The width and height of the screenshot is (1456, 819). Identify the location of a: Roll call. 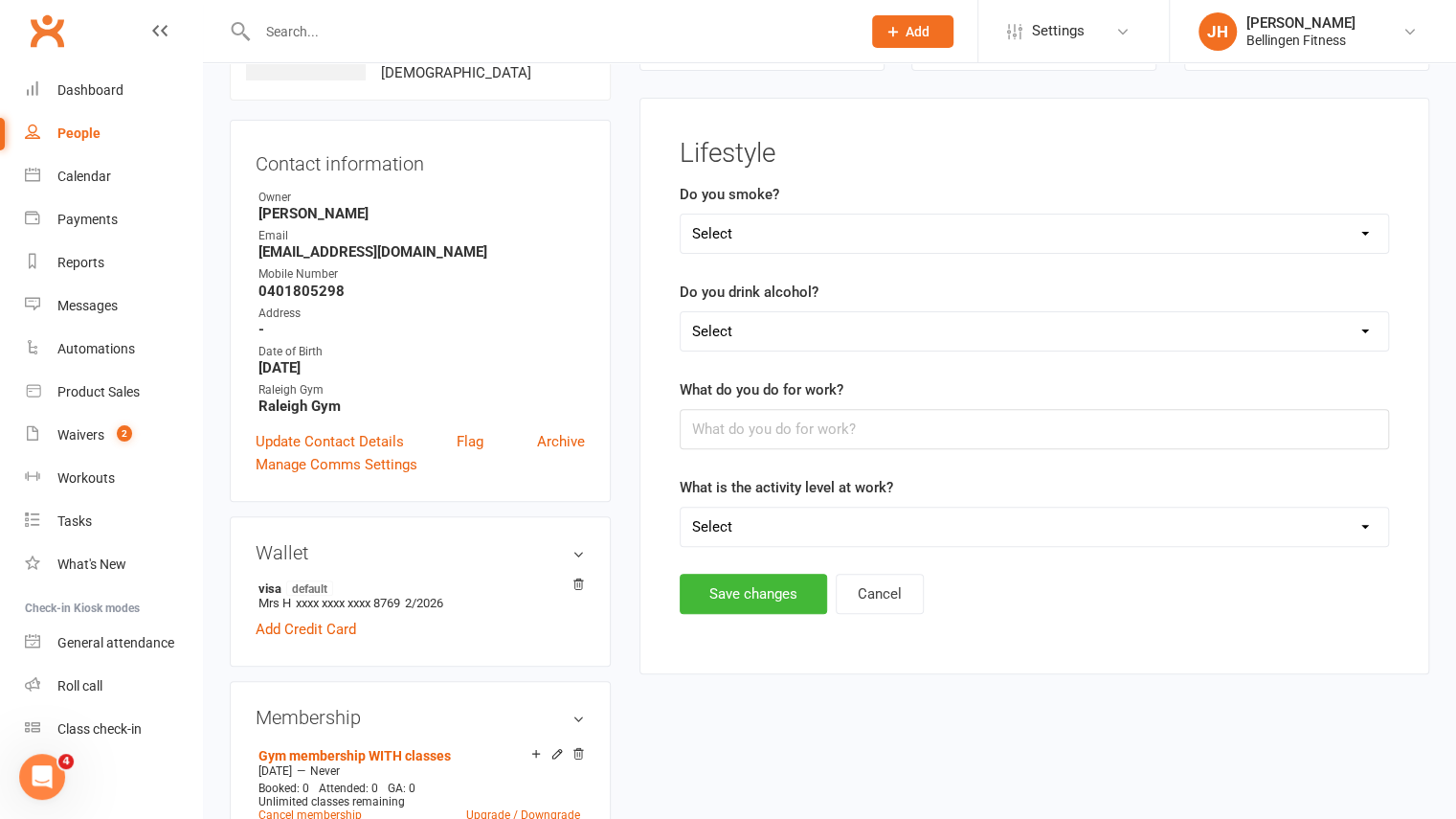
(113, 686).